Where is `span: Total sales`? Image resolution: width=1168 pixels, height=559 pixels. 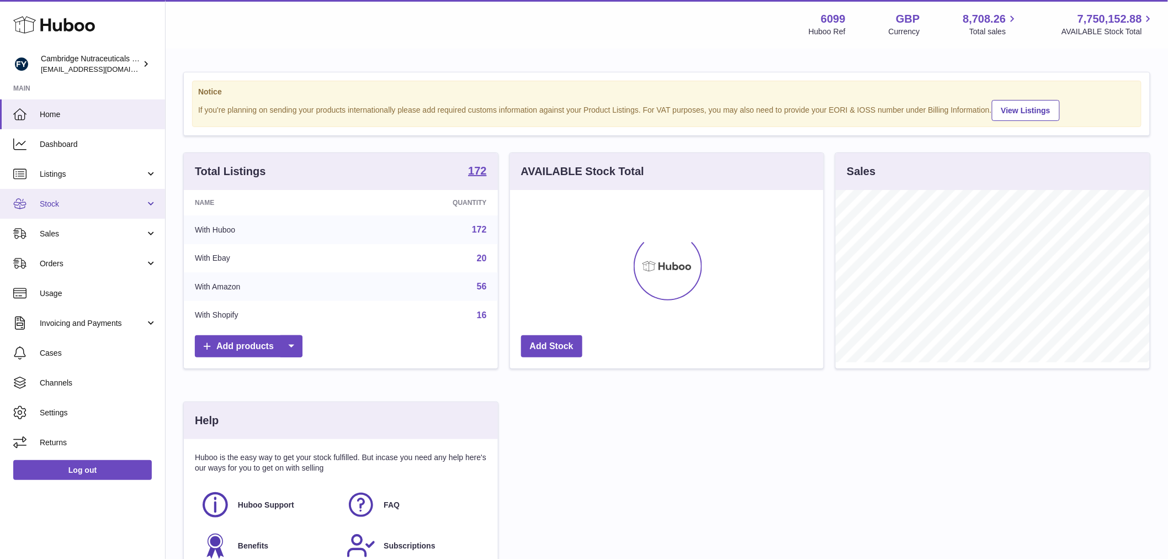 span: Total sales is located at coordinates (993, 31).